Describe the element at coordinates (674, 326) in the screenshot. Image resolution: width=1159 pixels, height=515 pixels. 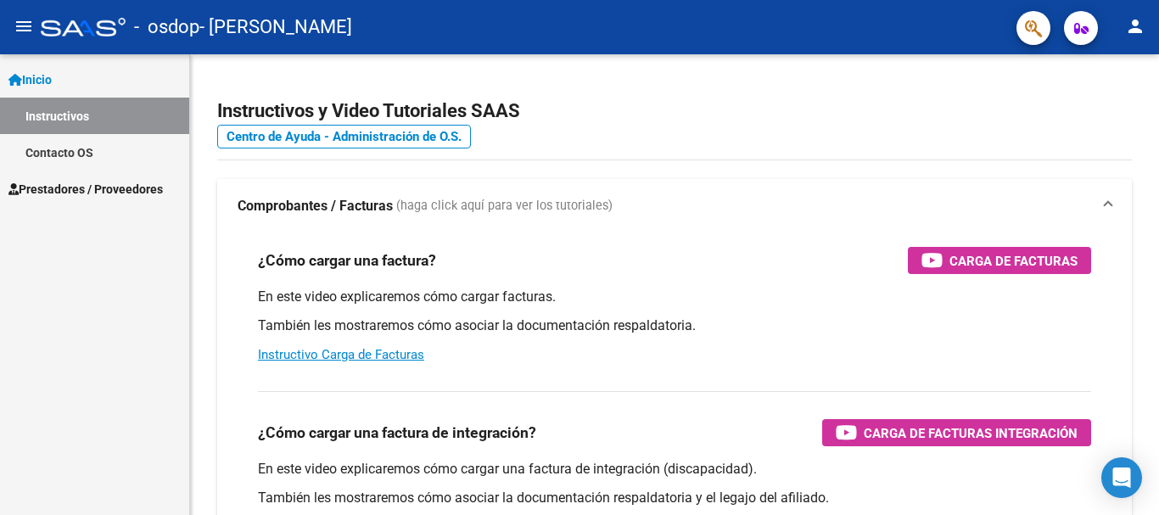
I see `p: También les mostraremos cómo asociar la documentación respaldatoria.` at that location.